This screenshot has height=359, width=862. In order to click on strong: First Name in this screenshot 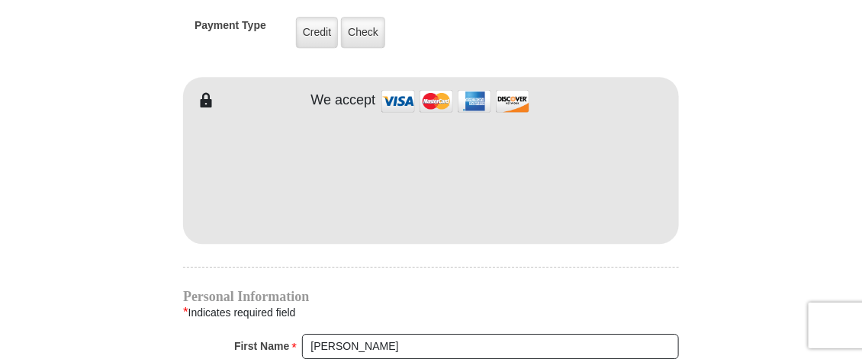, I will do `click(262, 346)`.